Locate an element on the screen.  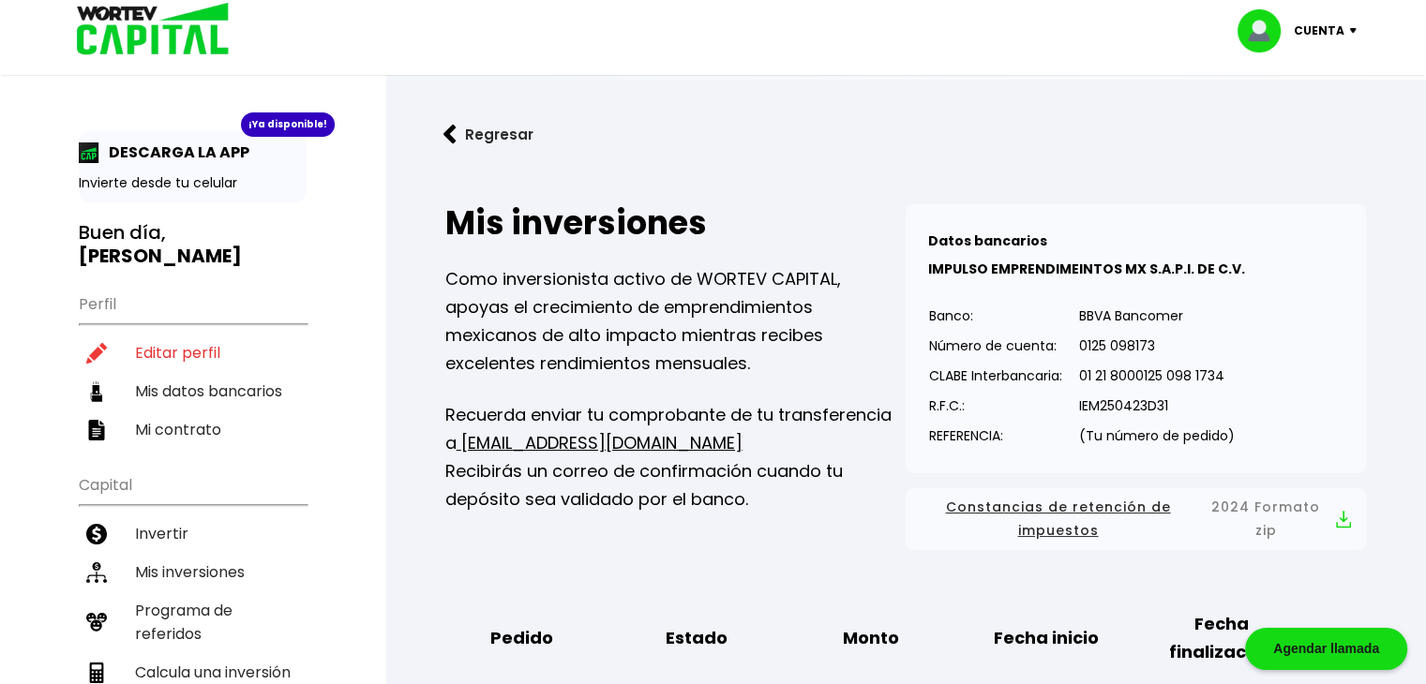
h3: Buen día, is located at coordinates (192, 245).